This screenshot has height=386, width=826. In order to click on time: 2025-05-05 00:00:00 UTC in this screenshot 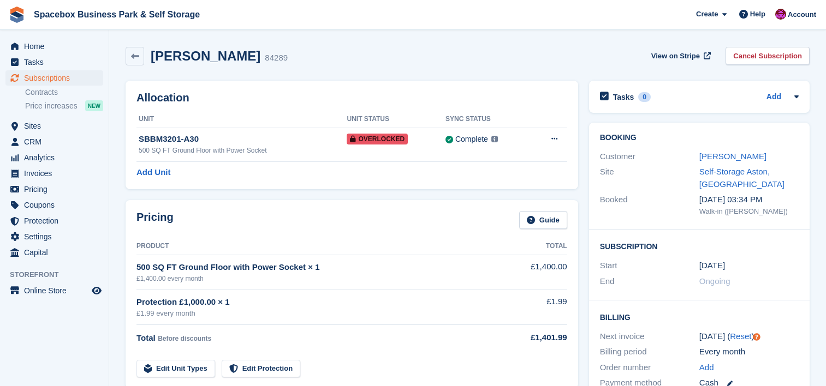, I will do `click(712, 266)`.